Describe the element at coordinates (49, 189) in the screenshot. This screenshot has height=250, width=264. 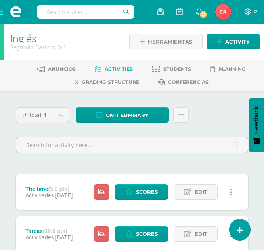
I see `div: The time` at that location.